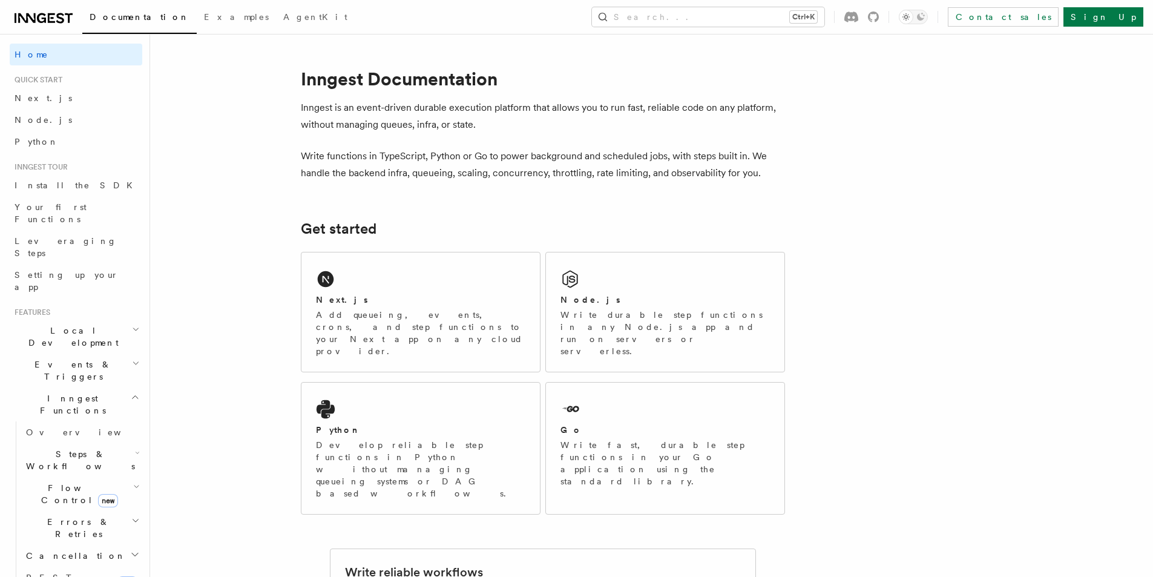  What do you see at coordinates (36, 80) in the screenshot?
I see `span: Quick start` at bounding box center [36, 80].